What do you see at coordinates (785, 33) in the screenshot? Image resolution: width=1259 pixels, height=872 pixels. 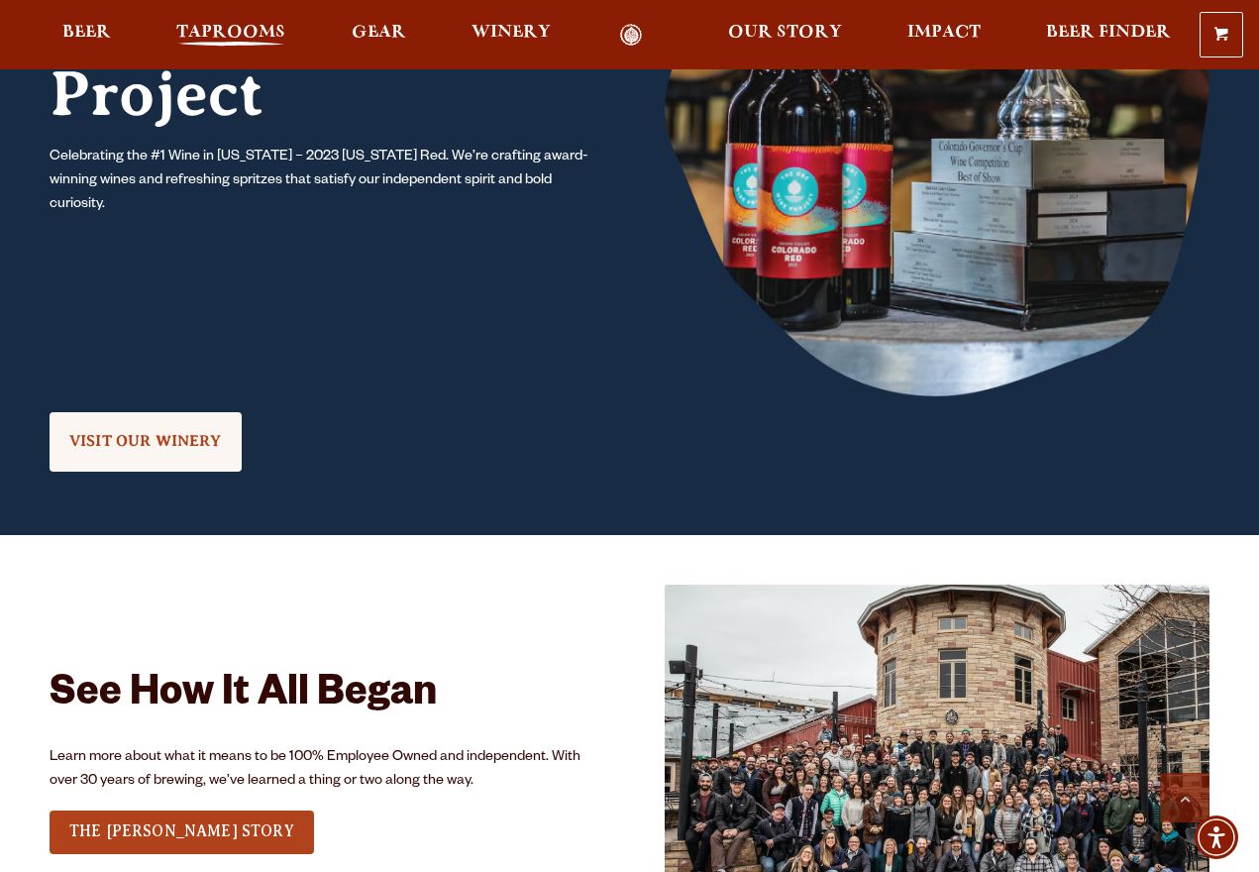 I see `span: Our Story` at bounding box center [785, 33].